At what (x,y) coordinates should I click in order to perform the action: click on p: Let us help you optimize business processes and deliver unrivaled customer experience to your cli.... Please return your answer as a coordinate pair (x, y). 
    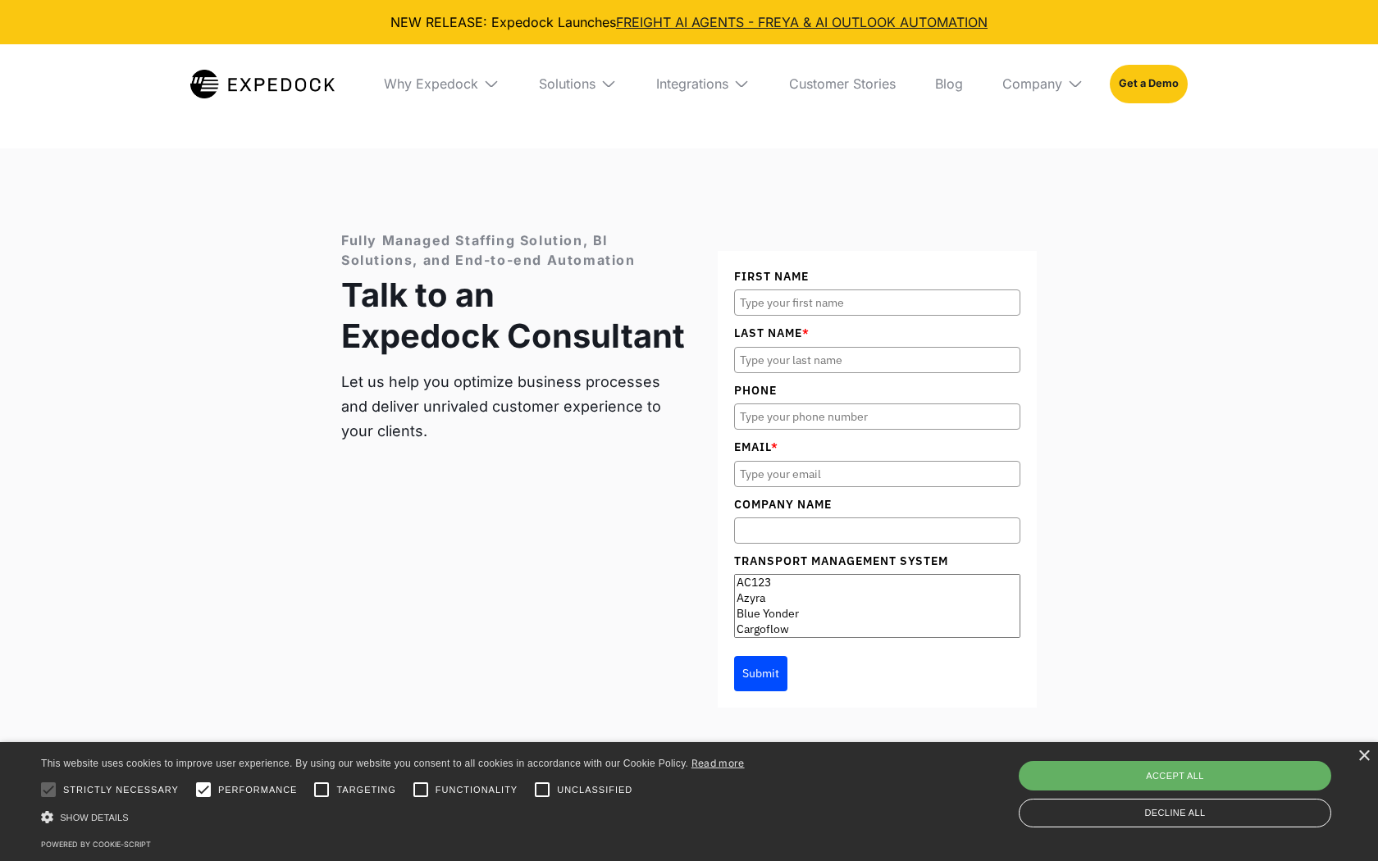
    Looking at the image, I should click on (513, 407).